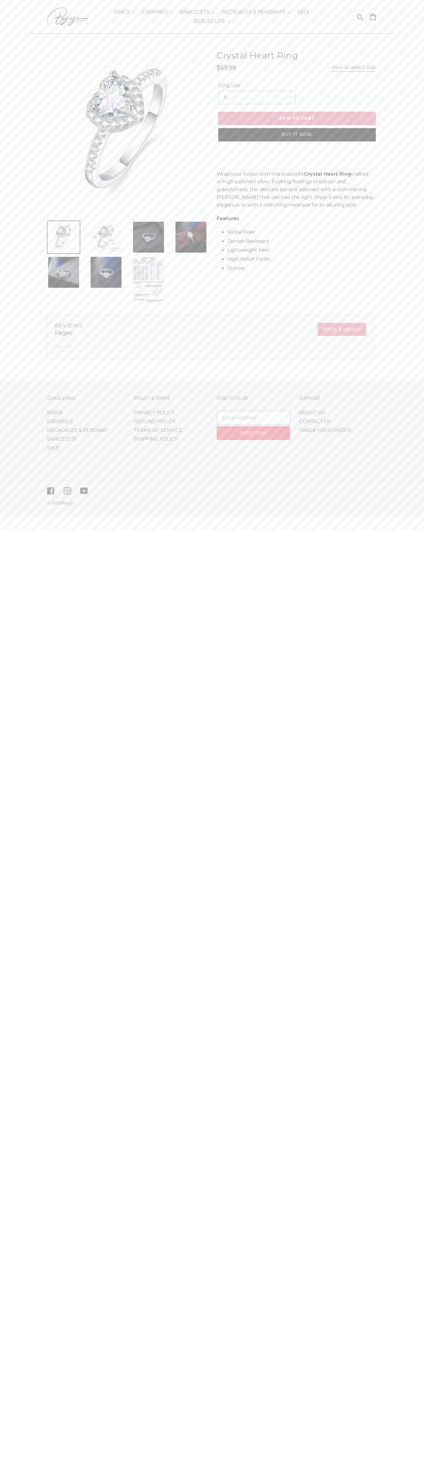 This screenshot has width=424, height=1472. What do you see at coordinates (312, 412) in the screenshot?
I see `a: ABOUT US` at bounding box center [312, 412].